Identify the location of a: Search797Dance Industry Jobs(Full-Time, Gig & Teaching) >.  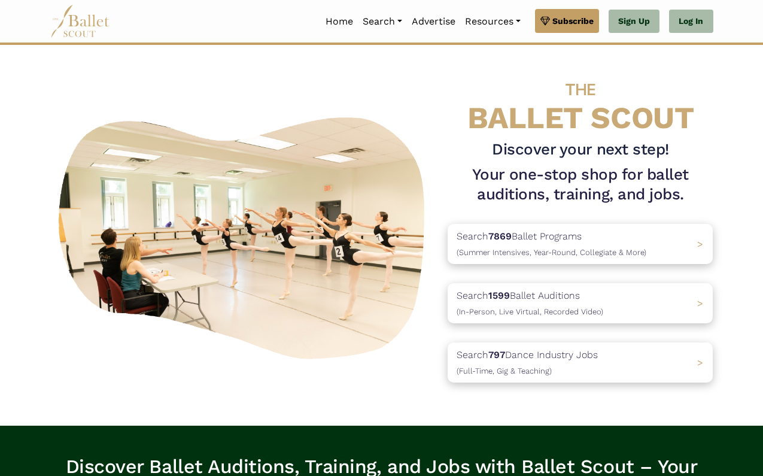
(580, 362).